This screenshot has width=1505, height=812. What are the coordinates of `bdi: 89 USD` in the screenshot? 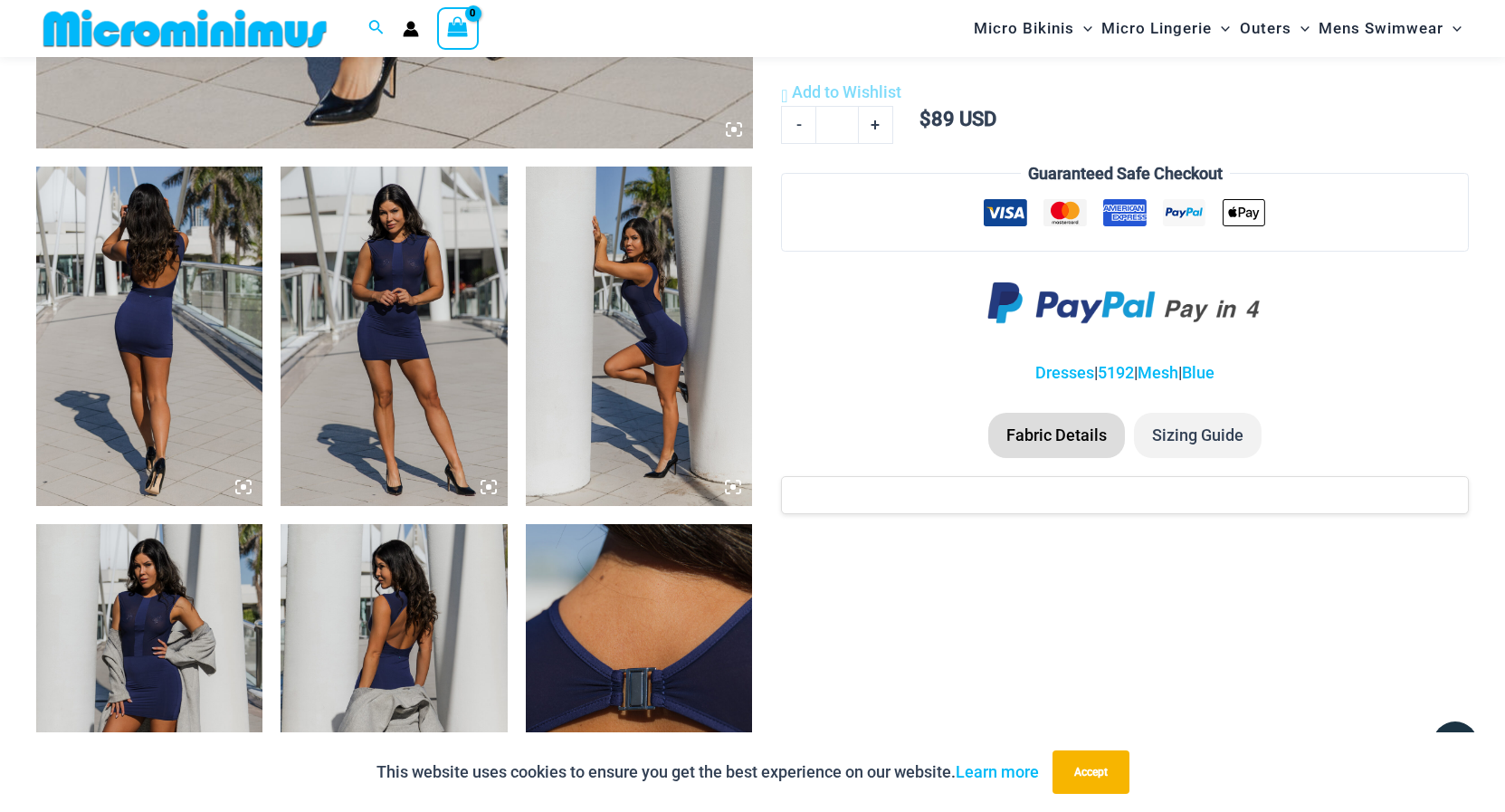 It's located at (958, 119).